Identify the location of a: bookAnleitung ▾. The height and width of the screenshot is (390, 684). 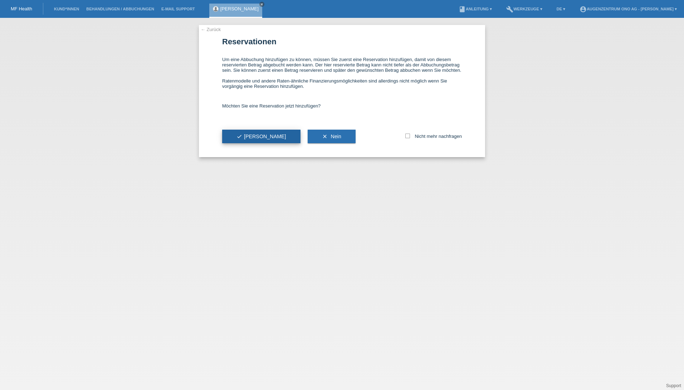
(475, 9).